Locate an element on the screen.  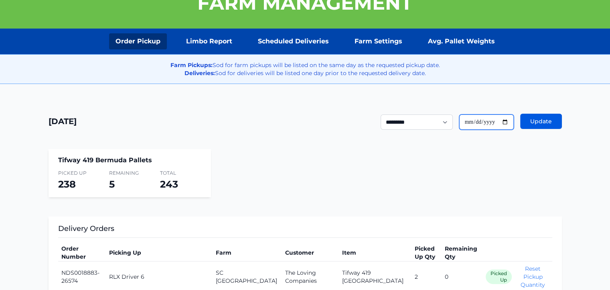
a: Limbo Report is located at coordinates (209, 41).